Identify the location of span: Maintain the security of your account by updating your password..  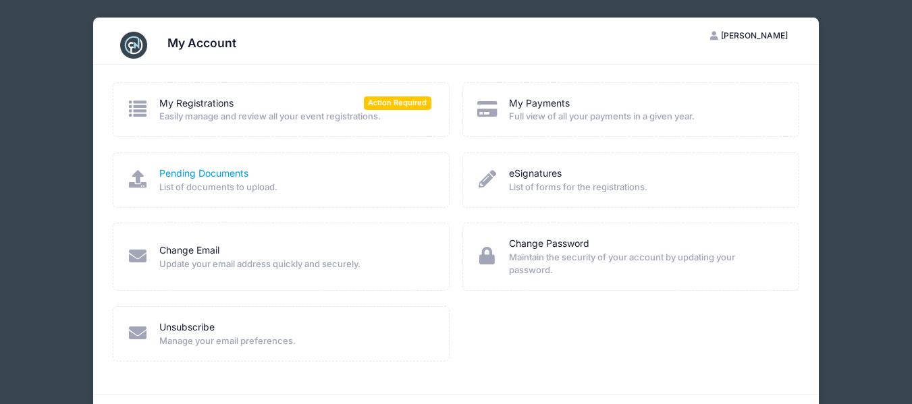
(644, 264).